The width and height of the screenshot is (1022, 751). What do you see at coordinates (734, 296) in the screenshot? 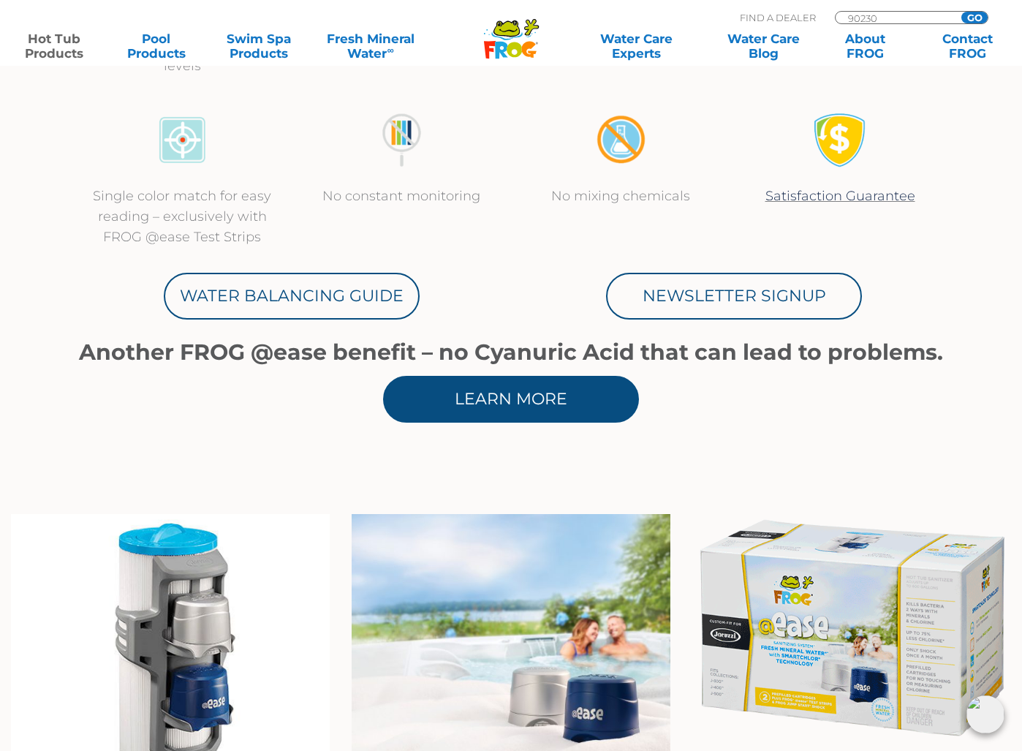
I see `a: Newsletter Signup` at bounding box center [734, 296].